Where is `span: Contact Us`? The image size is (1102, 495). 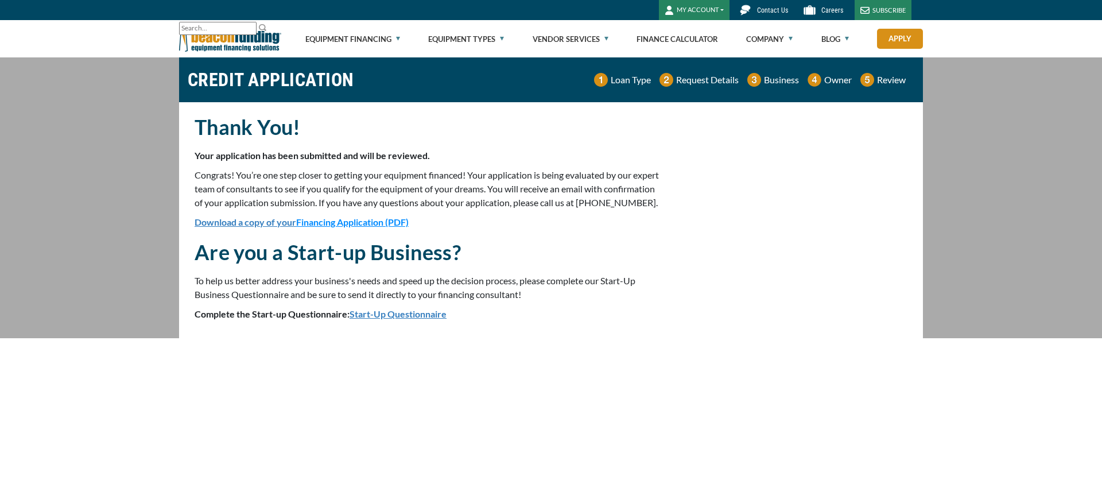 span: Contact Us is located at coordinates (772, 10).